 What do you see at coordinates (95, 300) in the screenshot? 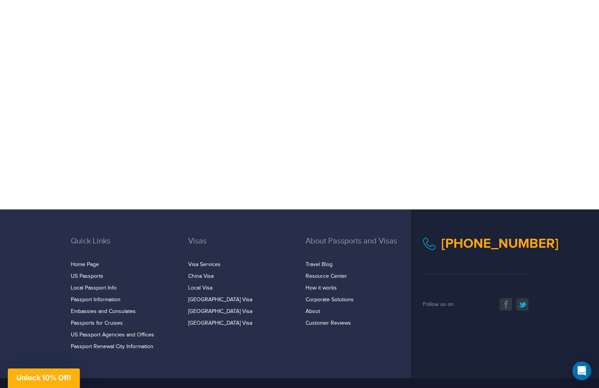
I see `a: Passport Information` at bounding box center [95, 300].